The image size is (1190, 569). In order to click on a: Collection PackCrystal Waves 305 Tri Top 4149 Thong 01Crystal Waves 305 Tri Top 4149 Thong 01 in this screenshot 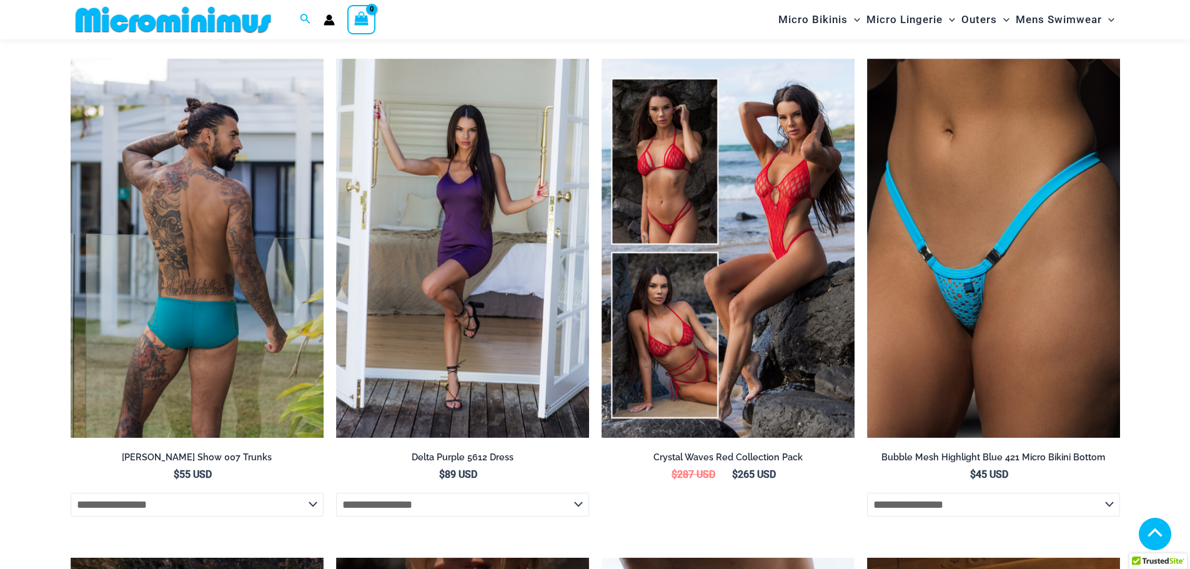, I will do `click(727, 249)`.